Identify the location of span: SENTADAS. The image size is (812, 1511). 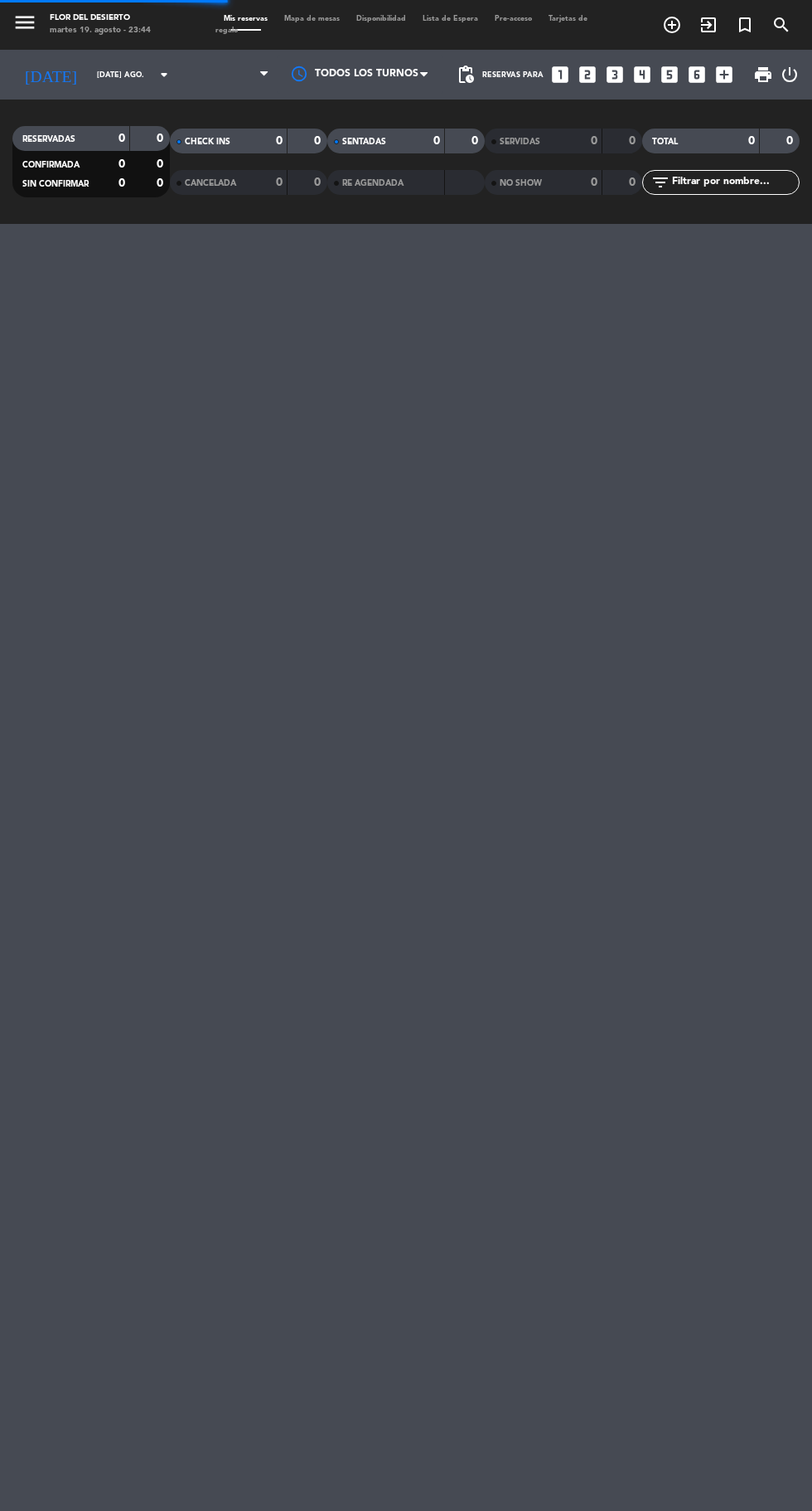
(363, 142).